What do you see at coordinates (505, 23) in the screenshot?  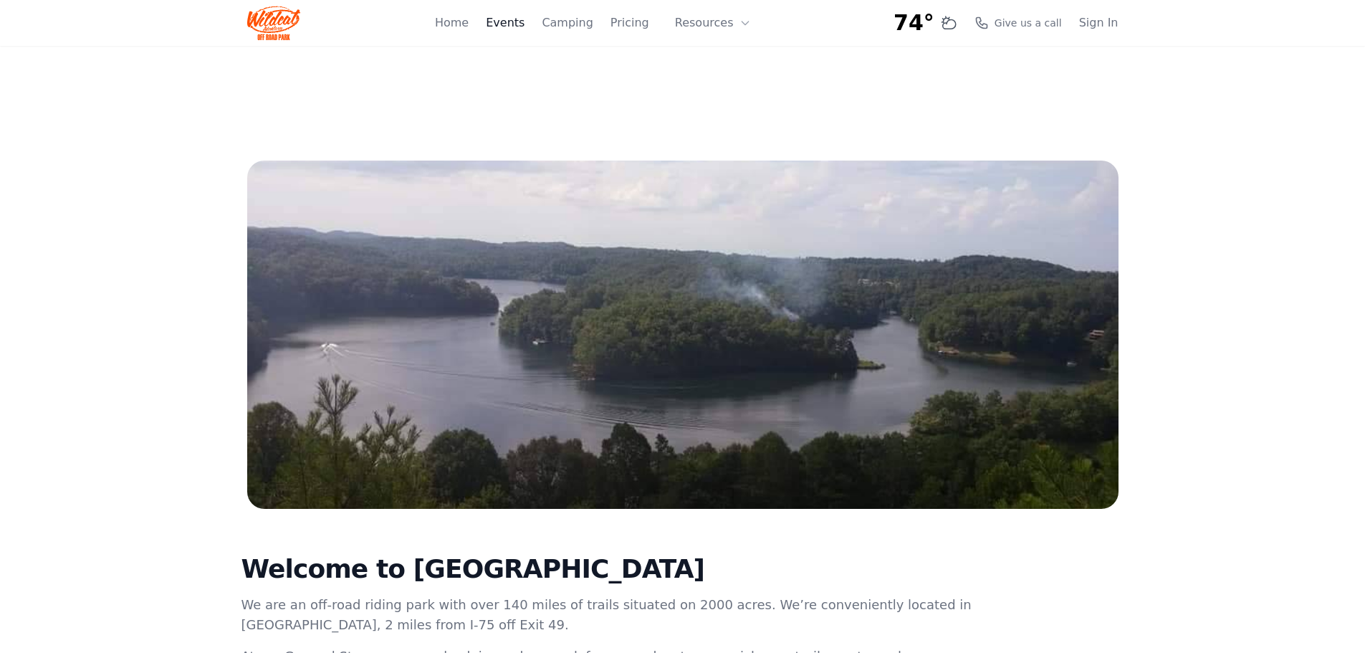 I see `a: Events` at bounding box center [505, 23].